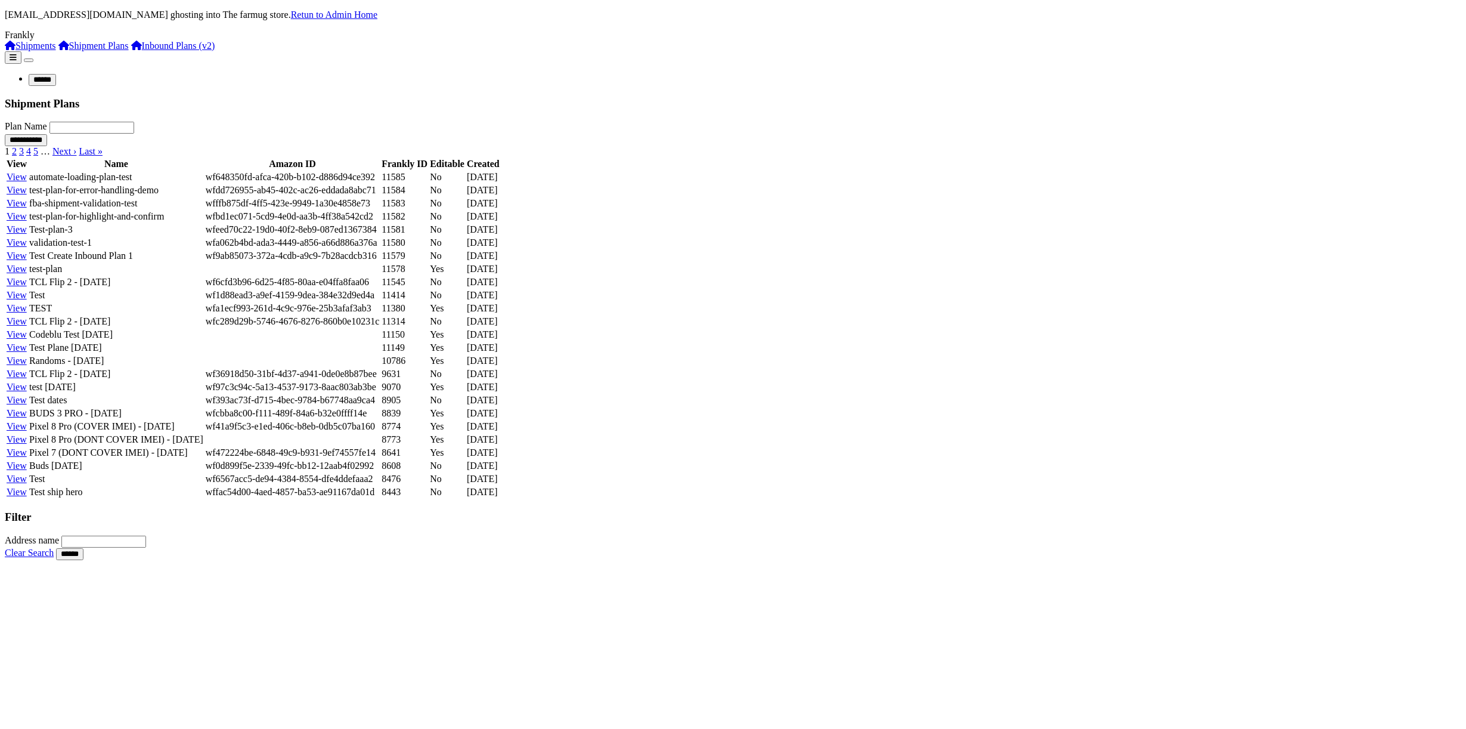 The width and height of the screenshot is (1466, 729). What do you see at coordinates (404, 440) in the screenshot?
I see `td: 8773` at bounding box center [404, 440].